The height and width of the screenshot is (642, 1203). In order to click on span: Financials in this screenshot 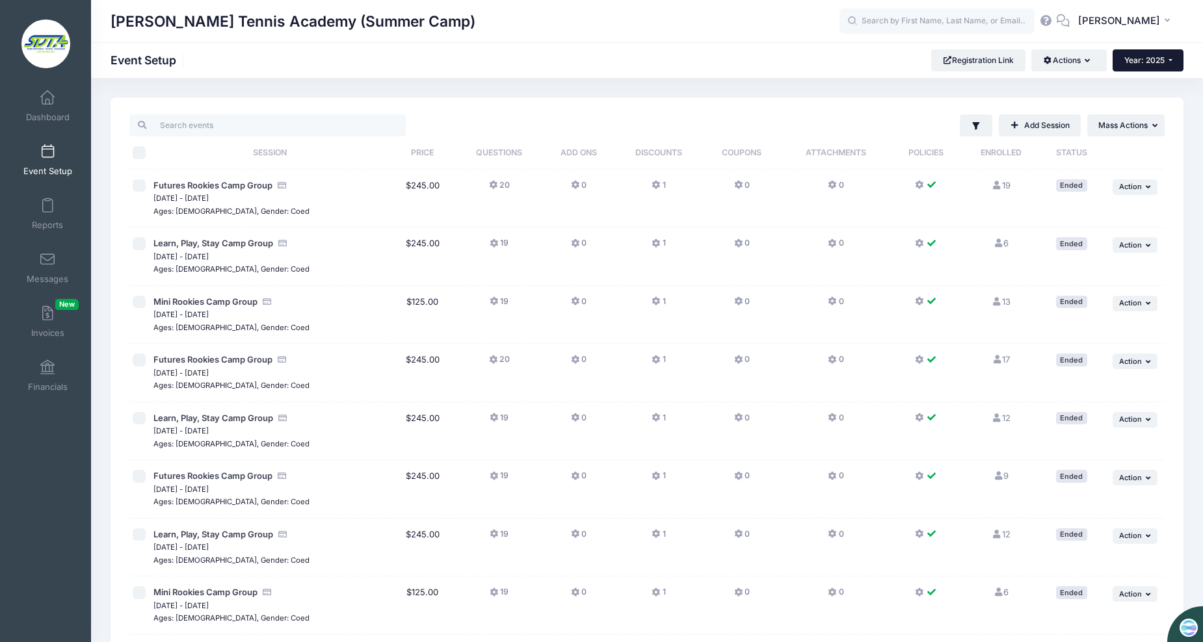, I will do `click(47, 387)`.